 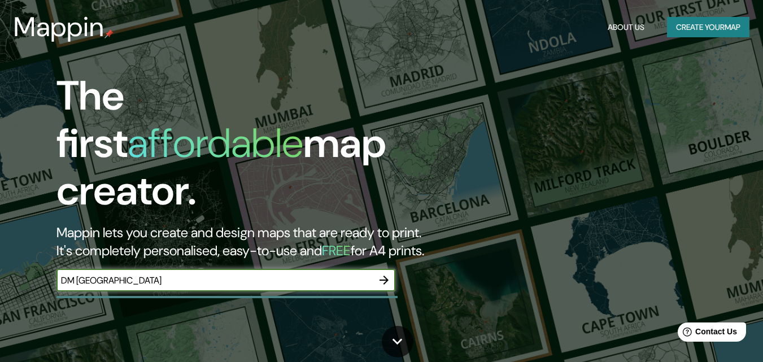 I want to click on h1: The first map creator., so click(x=247, y=148).